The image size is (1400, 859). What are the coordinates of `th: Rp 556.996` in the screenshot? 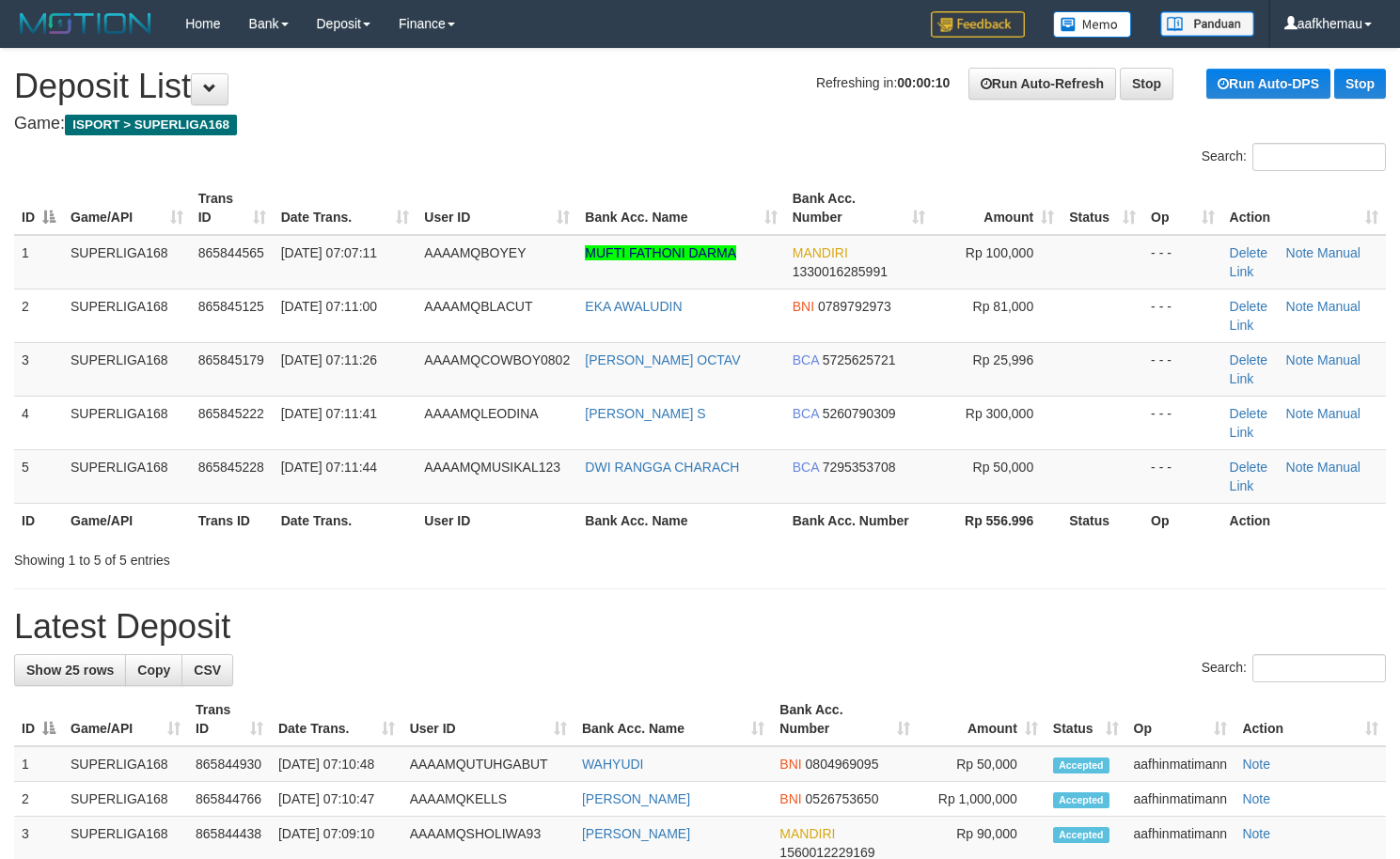 It's located at (997, 520).